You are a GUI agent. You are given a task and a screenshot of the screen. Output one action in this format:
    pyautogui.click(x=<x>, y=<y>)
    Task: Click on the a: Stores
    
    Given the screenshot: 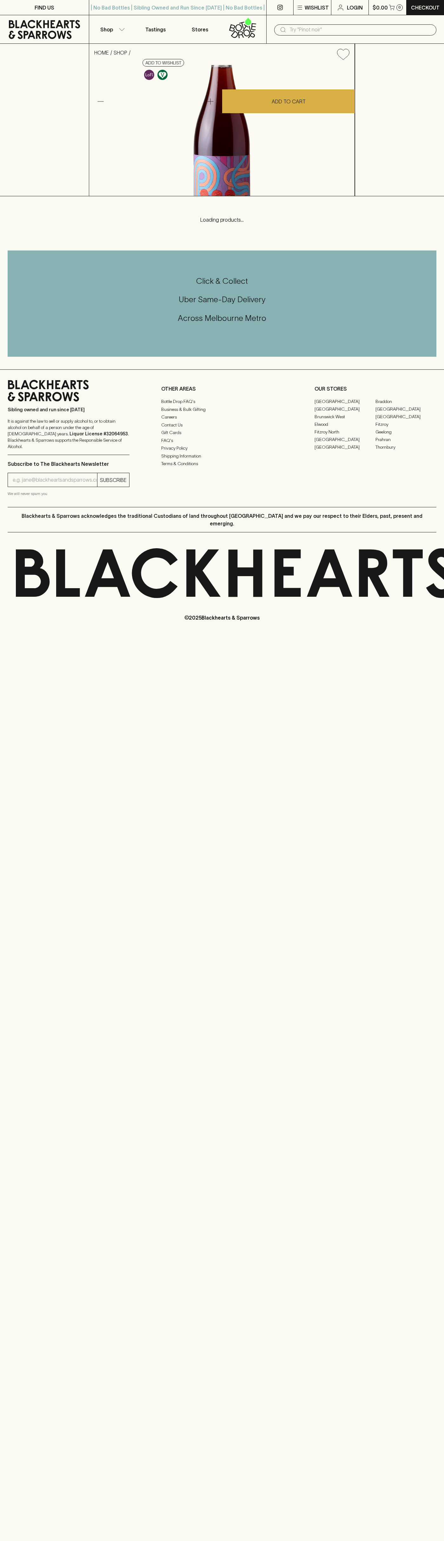 What is the action you would take?
    pyautogui.click(x=200, y=29)
    